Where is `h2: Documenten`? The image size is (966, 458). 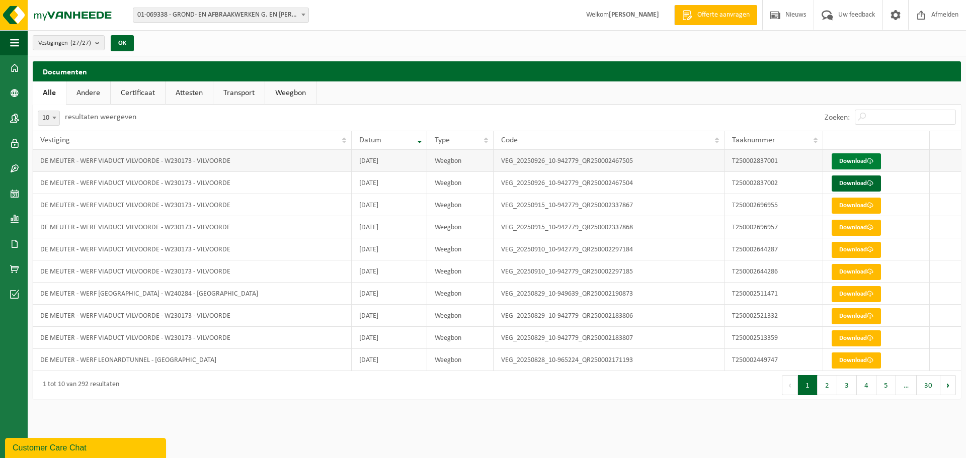
h2: Documenten is located at coordinates (496, 71).